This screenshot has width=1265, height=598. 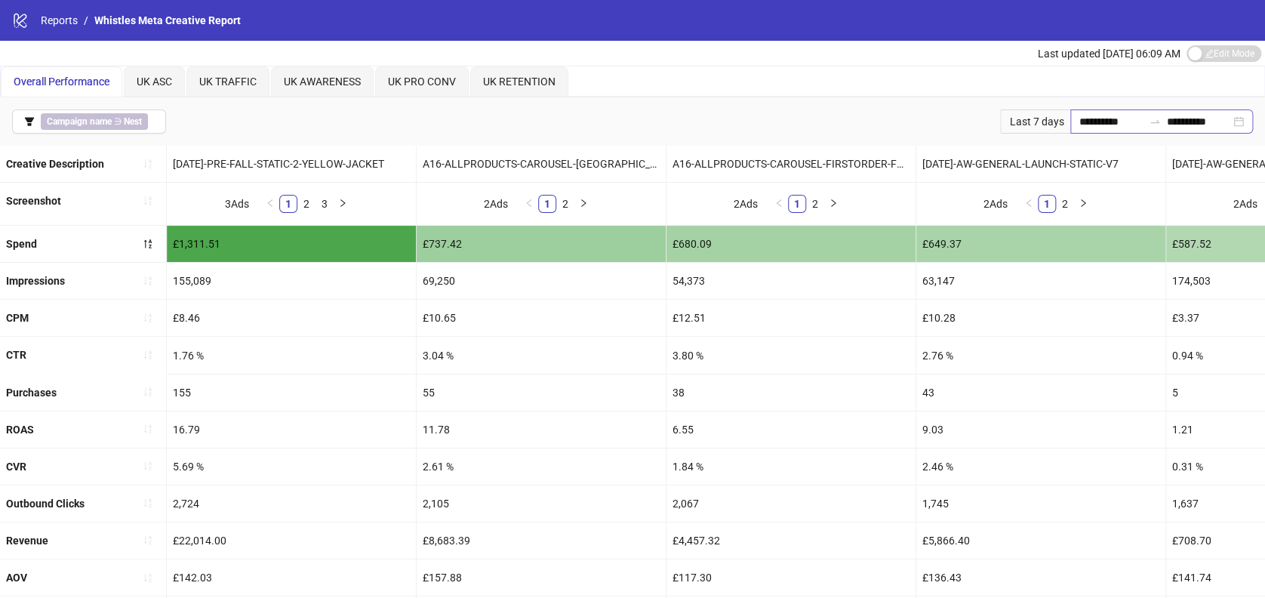 I want to click on div: A16-ALLPRODUCTS-CAROUSEL-FIRSTORDER-FRAME2, so click(x=791, y=164).